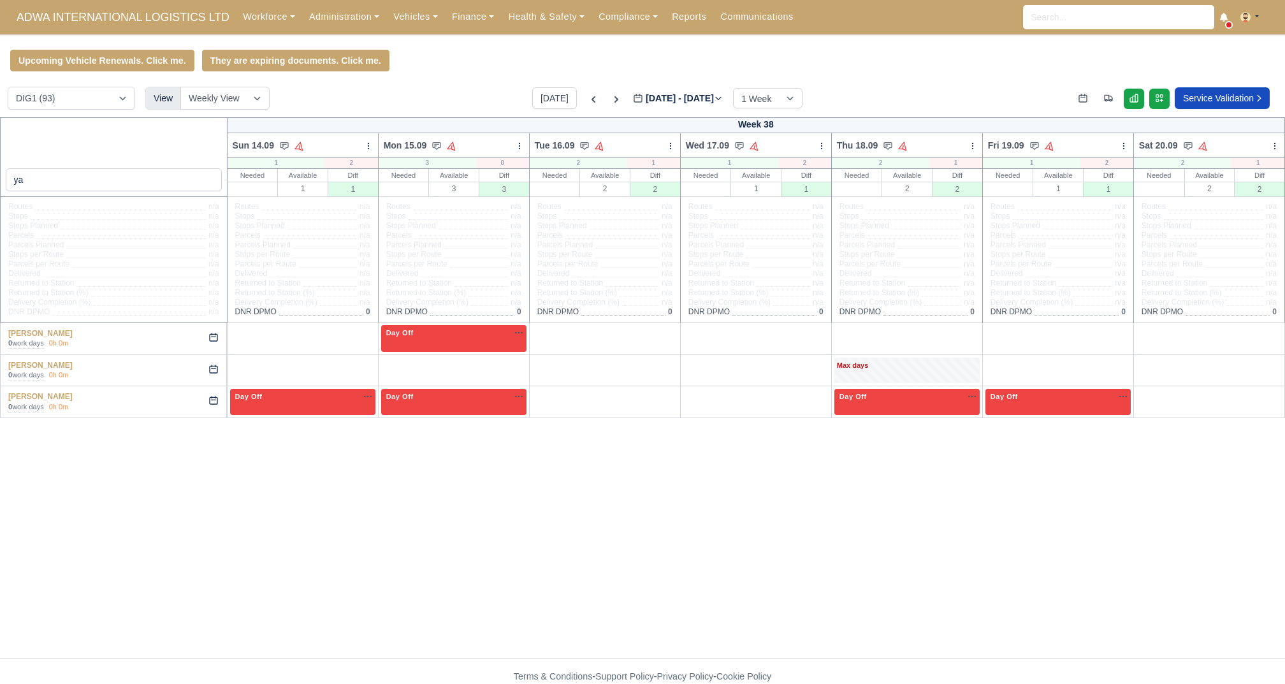 This screenshot has width=1285, height=684. I want to click on div: Max days, so click(907, 366).